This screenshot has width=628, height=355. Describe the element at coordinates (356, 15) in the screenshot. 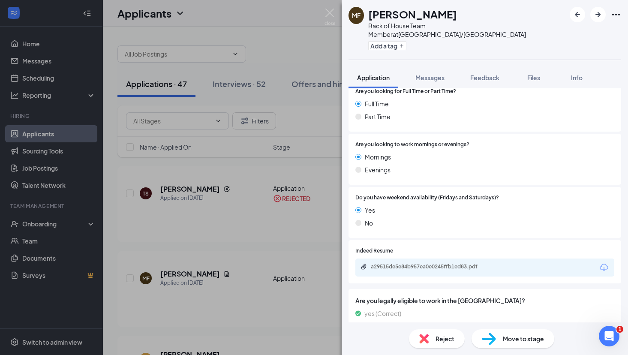

I see `div: MF` at that location.